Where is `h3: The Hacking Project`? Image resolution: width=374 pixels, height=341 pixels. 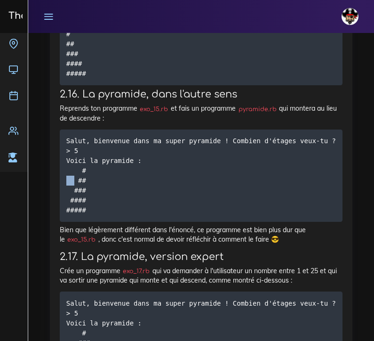 h3: The Hacking Project is located at coordinates (56, 16).